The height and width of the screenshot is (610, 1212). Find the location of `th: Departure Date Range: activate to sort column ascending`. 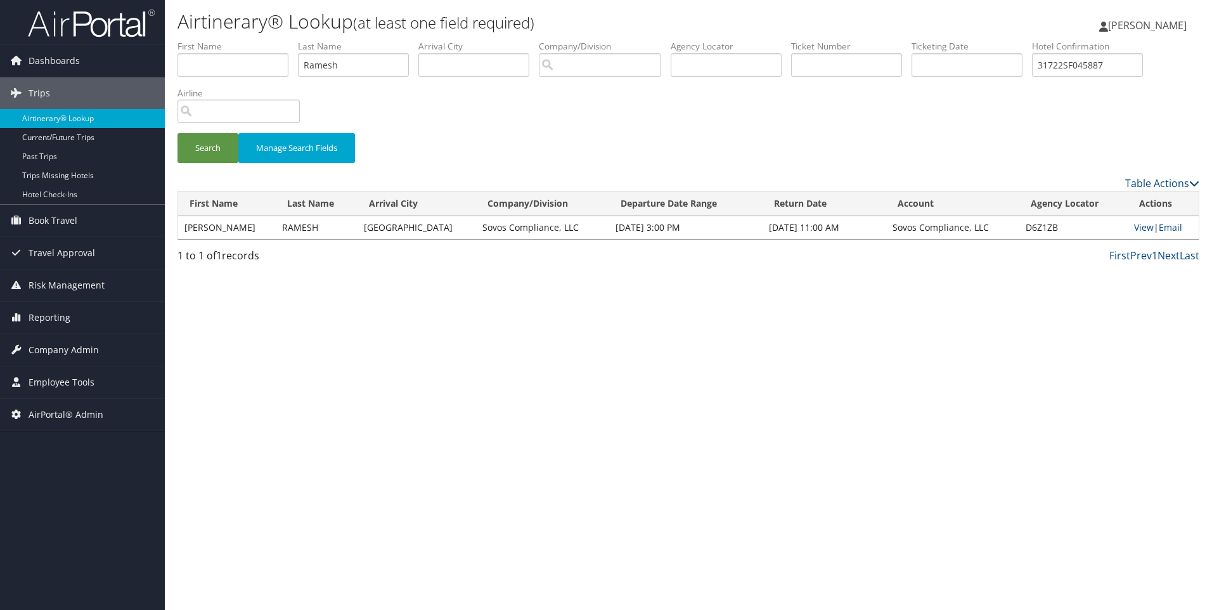

th: Departure Date Range: activate to sort column ascending is located at coordinates (686, 204).